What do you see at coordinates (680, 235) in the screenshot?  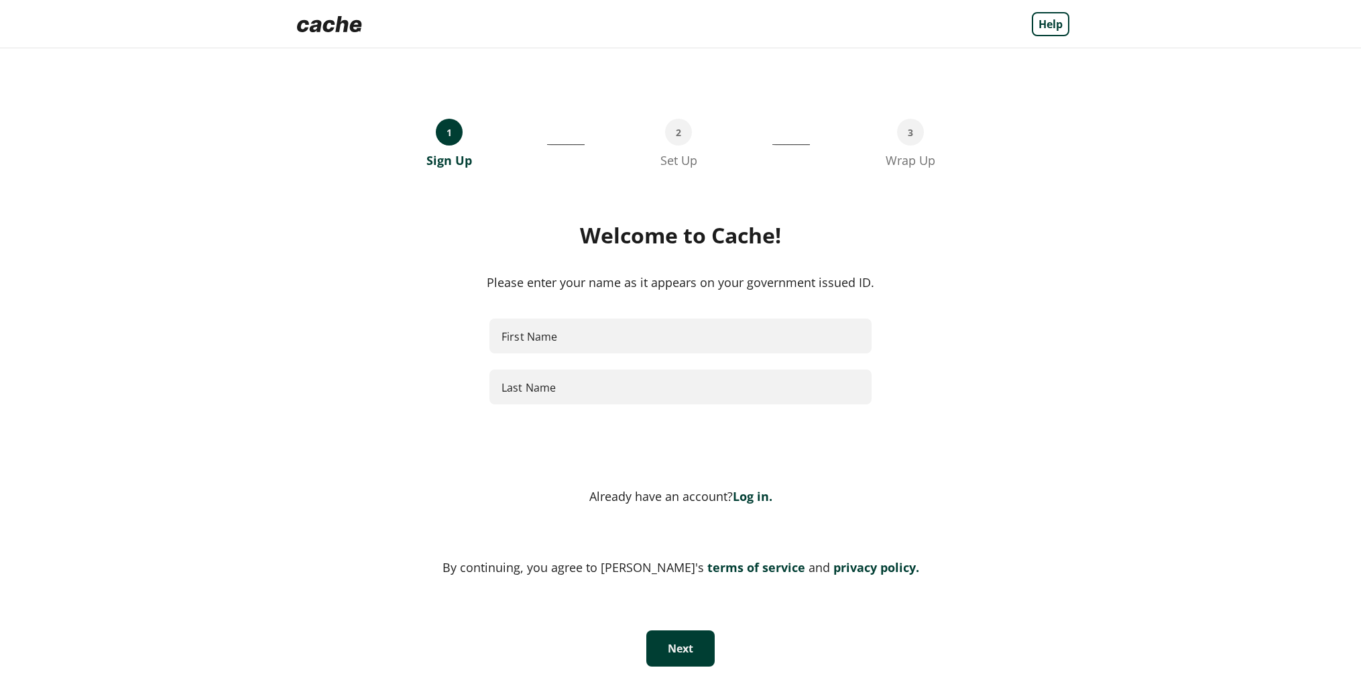 I see `div: Welcome to Cache!` at bounding box center [680, 235].